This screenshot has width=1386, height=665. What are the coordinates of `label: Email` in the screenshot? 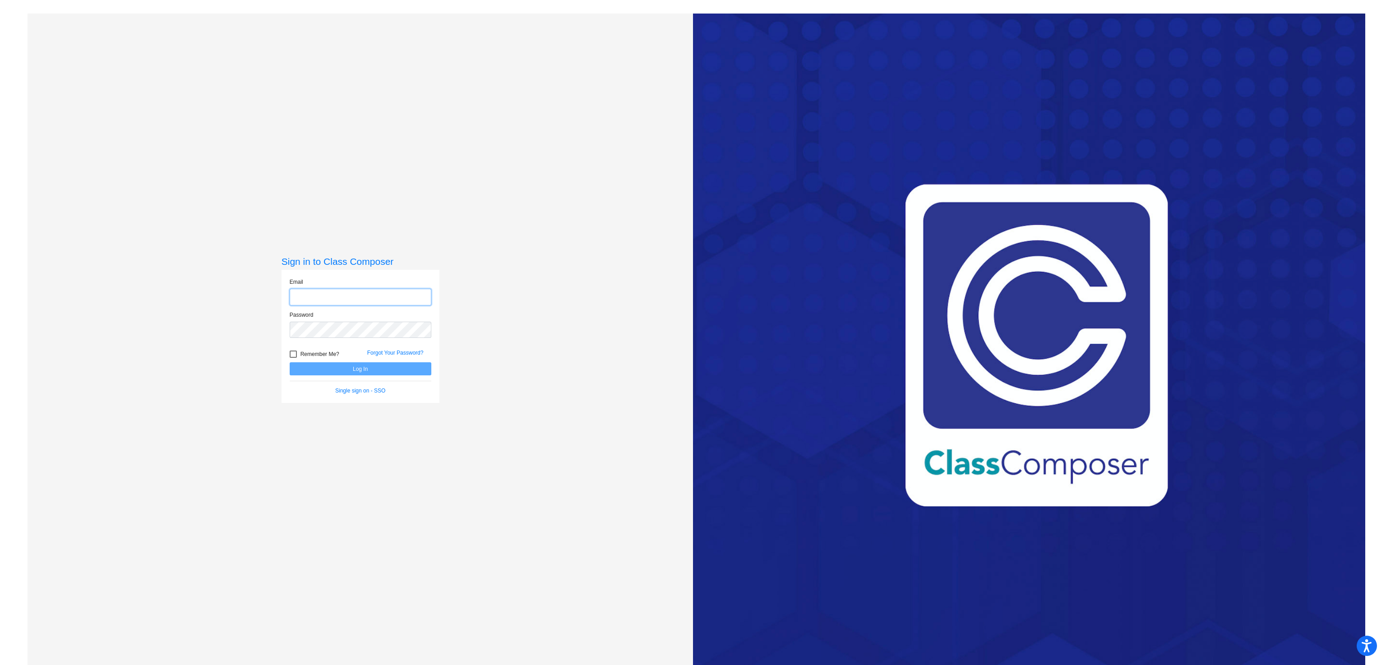 It's located at (296, 282).